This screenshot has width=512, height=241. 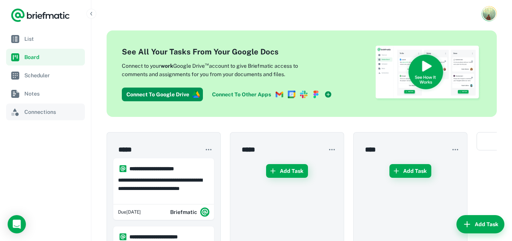 I want to click on h6: Briefmatic, so click(x=183, y=212).